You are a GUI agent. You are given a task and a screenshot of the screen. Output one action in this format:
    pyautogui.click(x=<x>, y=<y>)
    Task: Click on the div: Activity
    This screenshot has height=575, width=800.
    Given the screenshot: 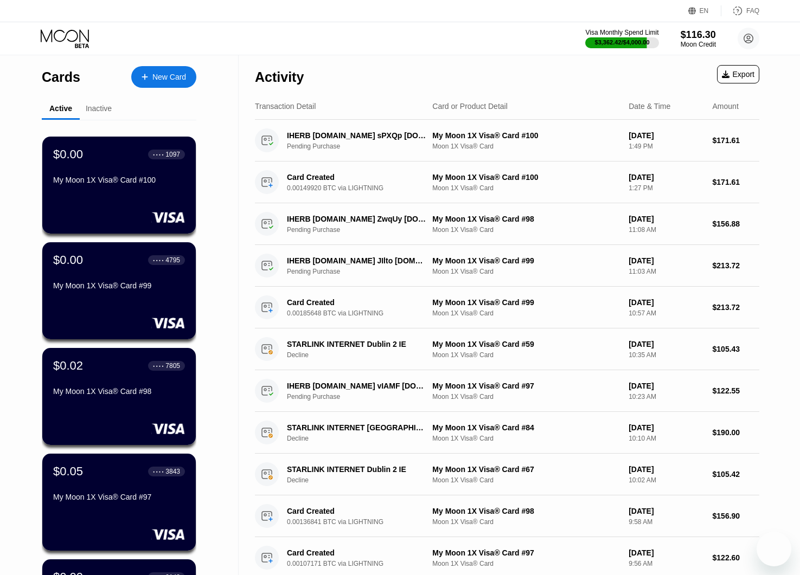 What is the action you would take?
    pyautogui.click(x=279, y=77)
    